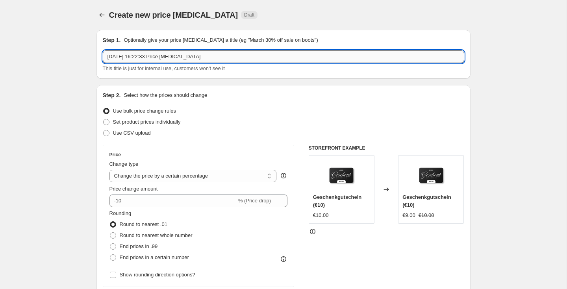  What do you see at coordinates (112, 95) in the screenshot?
I see `h2: Step 2.` at bounding box center [112, 95].